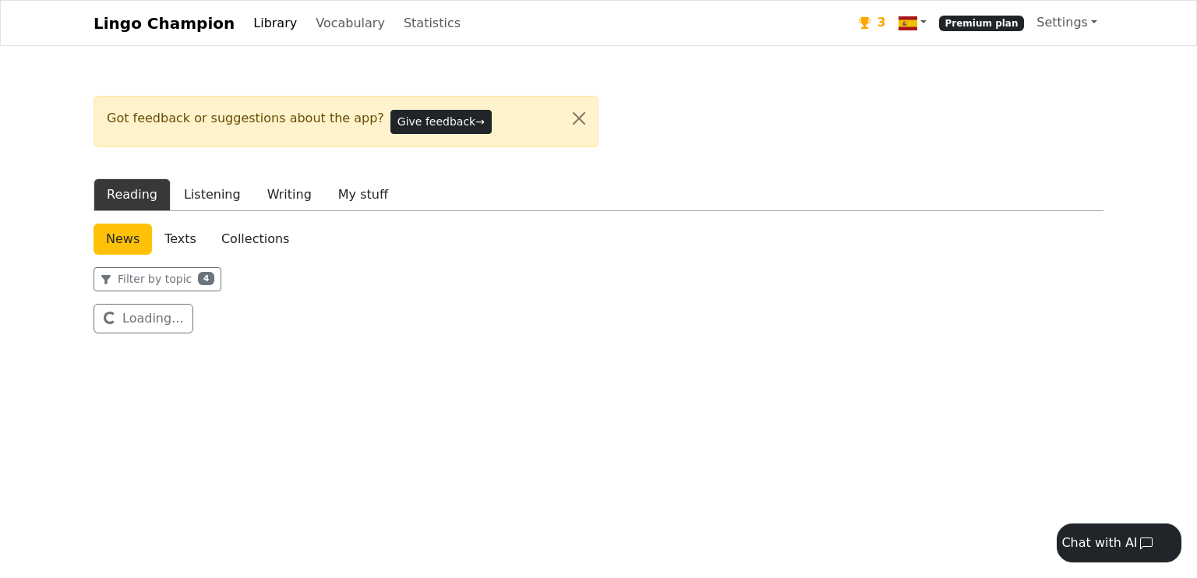 The height and width of the screenshot is (578, 1197). Describe the element at coordinates (432, 23) in the screenshot. I see `a: Statistics` at that location.